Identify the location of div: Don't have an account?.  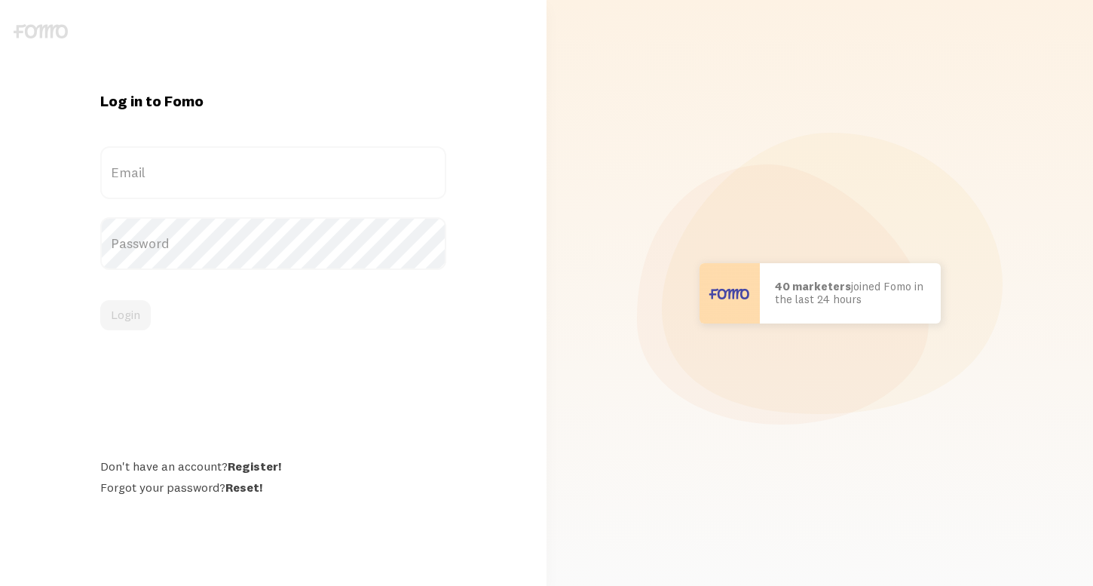
(273, 466).